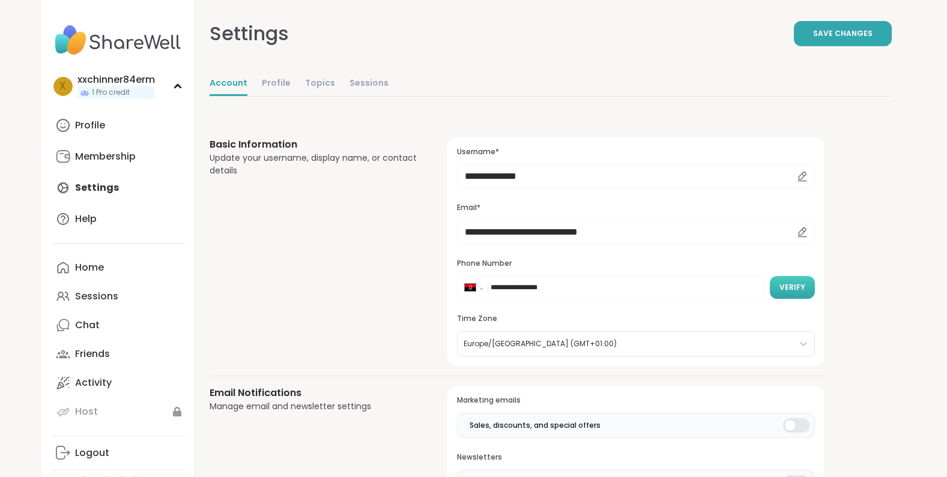  What do you see at coordinates (228, 84) in the screenshot?
I see `a: Account` at bounding box center [228, 84].